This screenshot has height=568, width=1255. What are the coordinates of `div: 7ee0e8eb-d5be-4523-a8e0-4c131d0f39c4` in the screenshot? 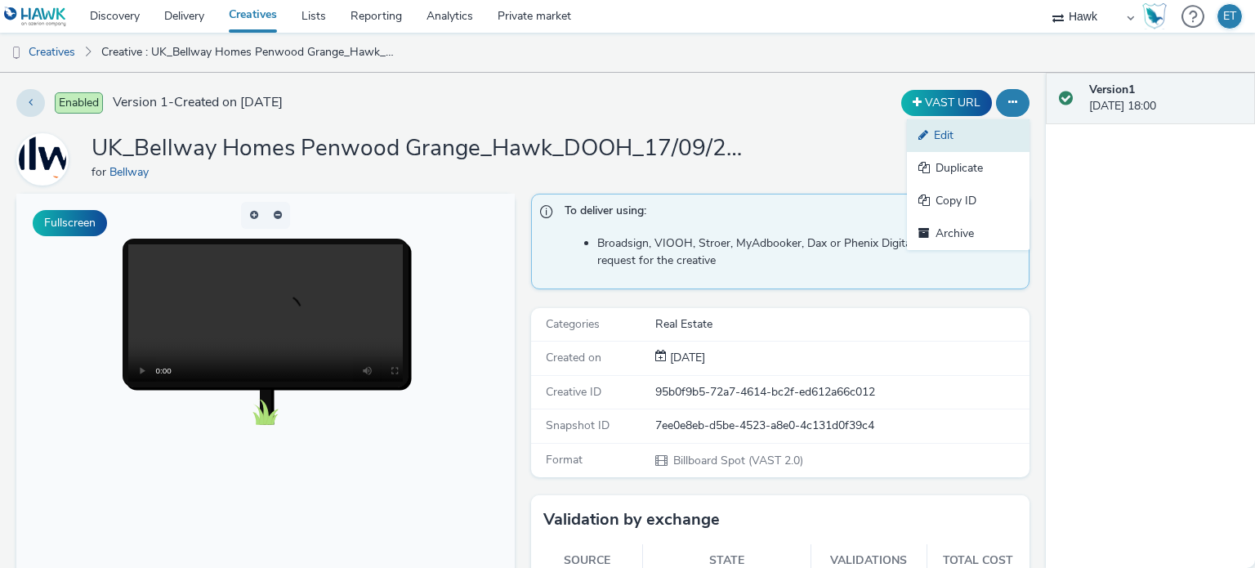 It's located at (842, 426).